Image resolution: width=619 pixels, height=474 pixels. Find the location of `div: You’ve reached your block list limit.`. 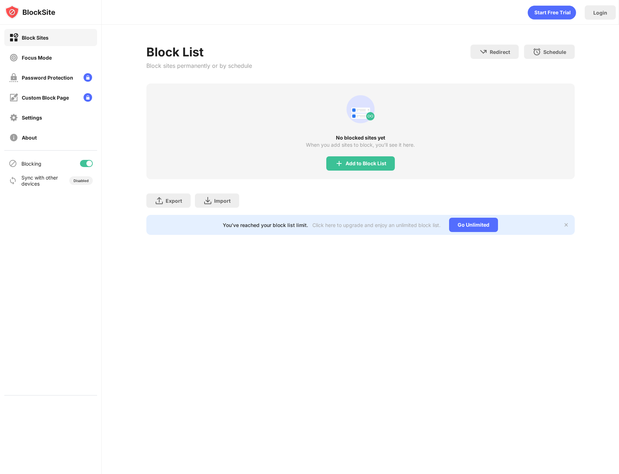

div: You’ve reached your block list limit. is located at coordinates (265, 225).